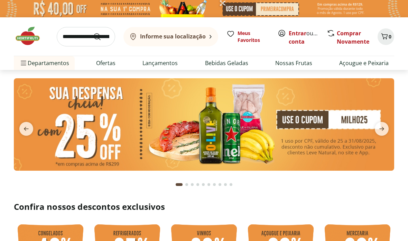 This screenshot has width=408, height=241. I want to click on img: Hortifruti, so click(31, 36).